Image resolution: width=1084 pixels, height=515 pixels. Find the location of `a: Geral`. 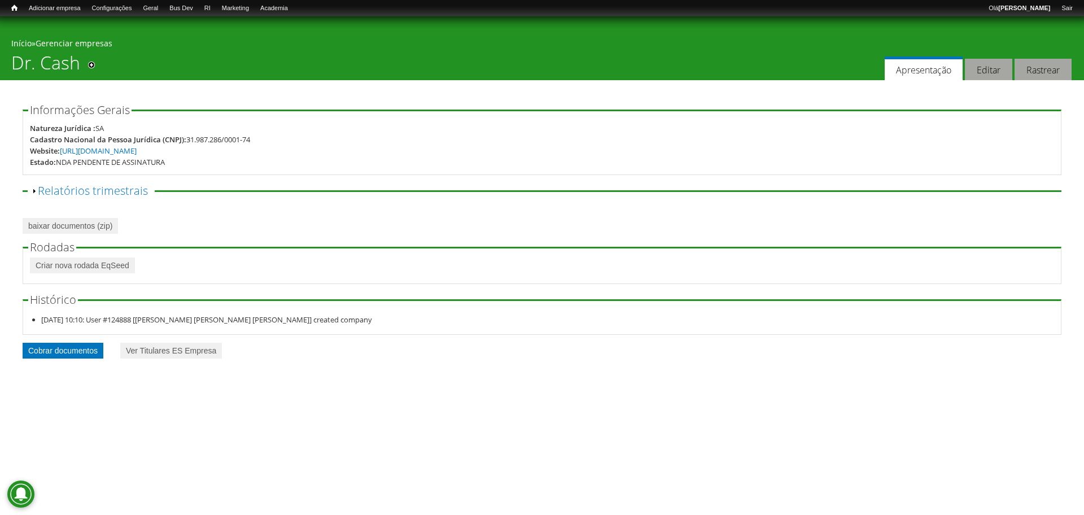

a: Geral is located at coordinates (150, 8).